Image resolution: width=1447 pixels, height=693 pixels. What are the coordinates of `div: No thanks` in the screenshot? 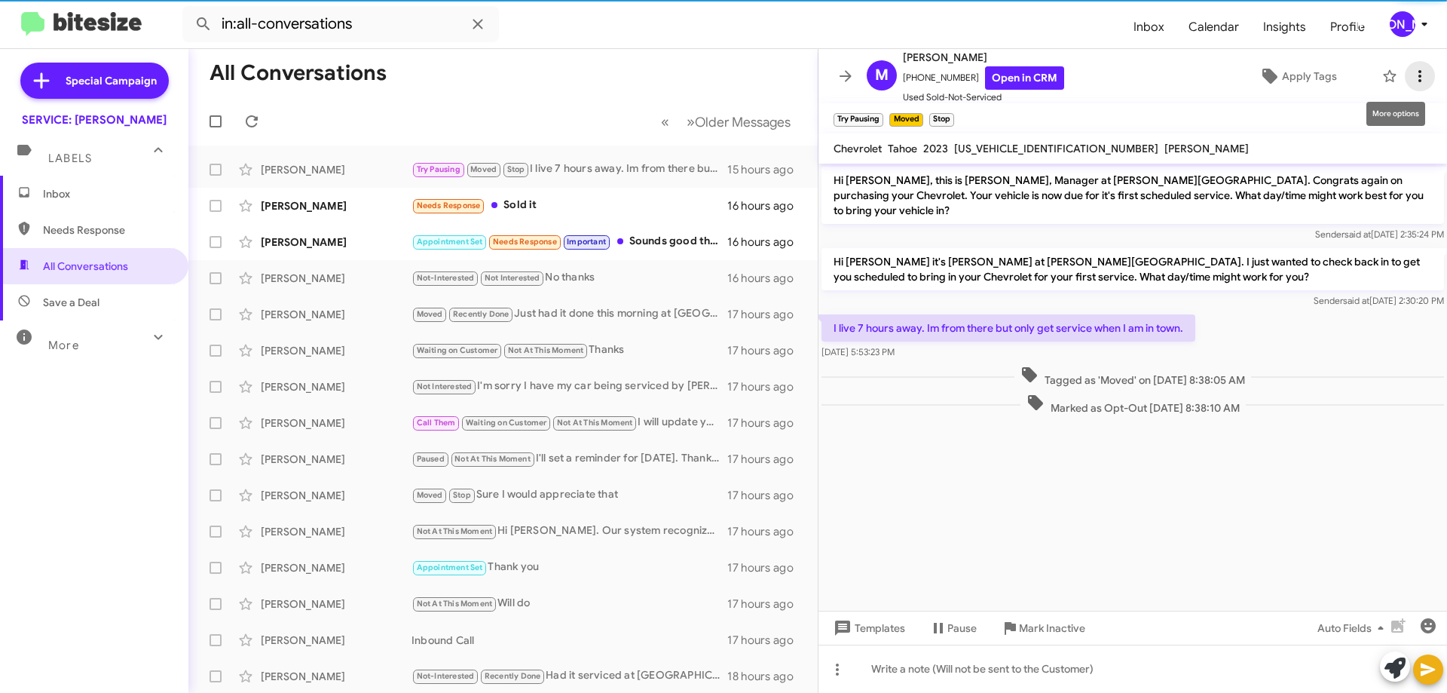 It's located at (569, 277).